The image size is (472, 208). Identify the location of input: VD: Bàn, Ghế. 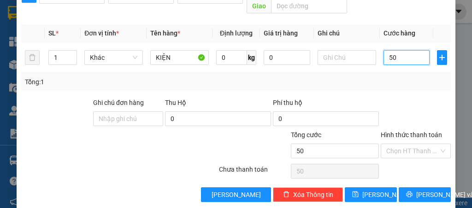
(179, 58).